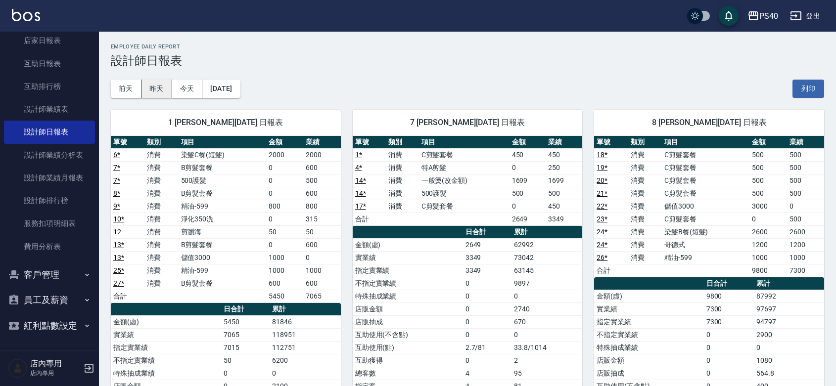 This screenshot has width=836, height=386. What do you see at coordinates (789, 309) in the screenshot?
I see `td: 97697` at bounding box center [789, 309].